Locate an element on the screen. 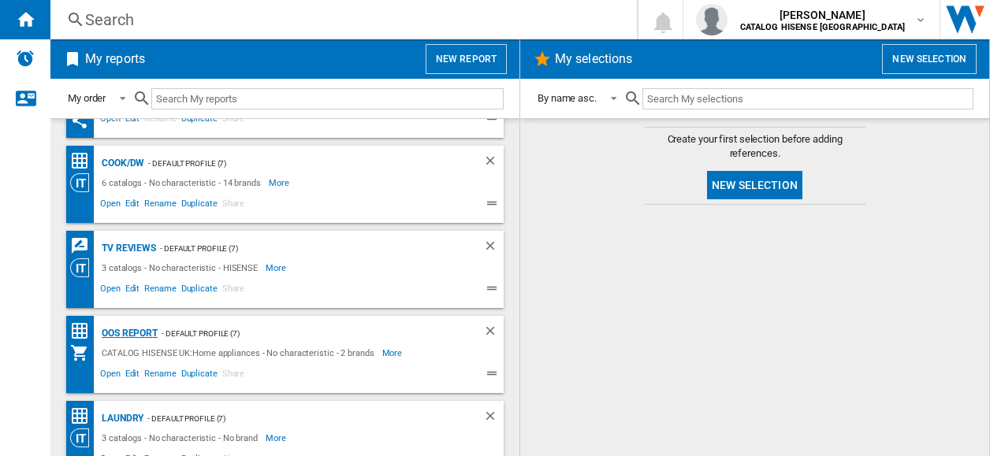 This screenshot has height=456, width=990. div: 3 catalogs - No characteristic - No brand is located at coordinates (181, 438).